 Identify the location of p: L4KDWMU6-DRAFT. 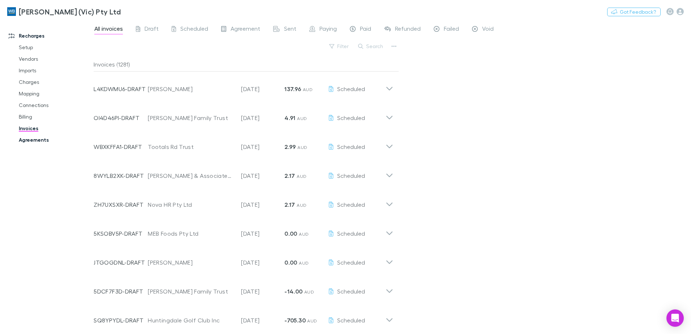
(121, 89).